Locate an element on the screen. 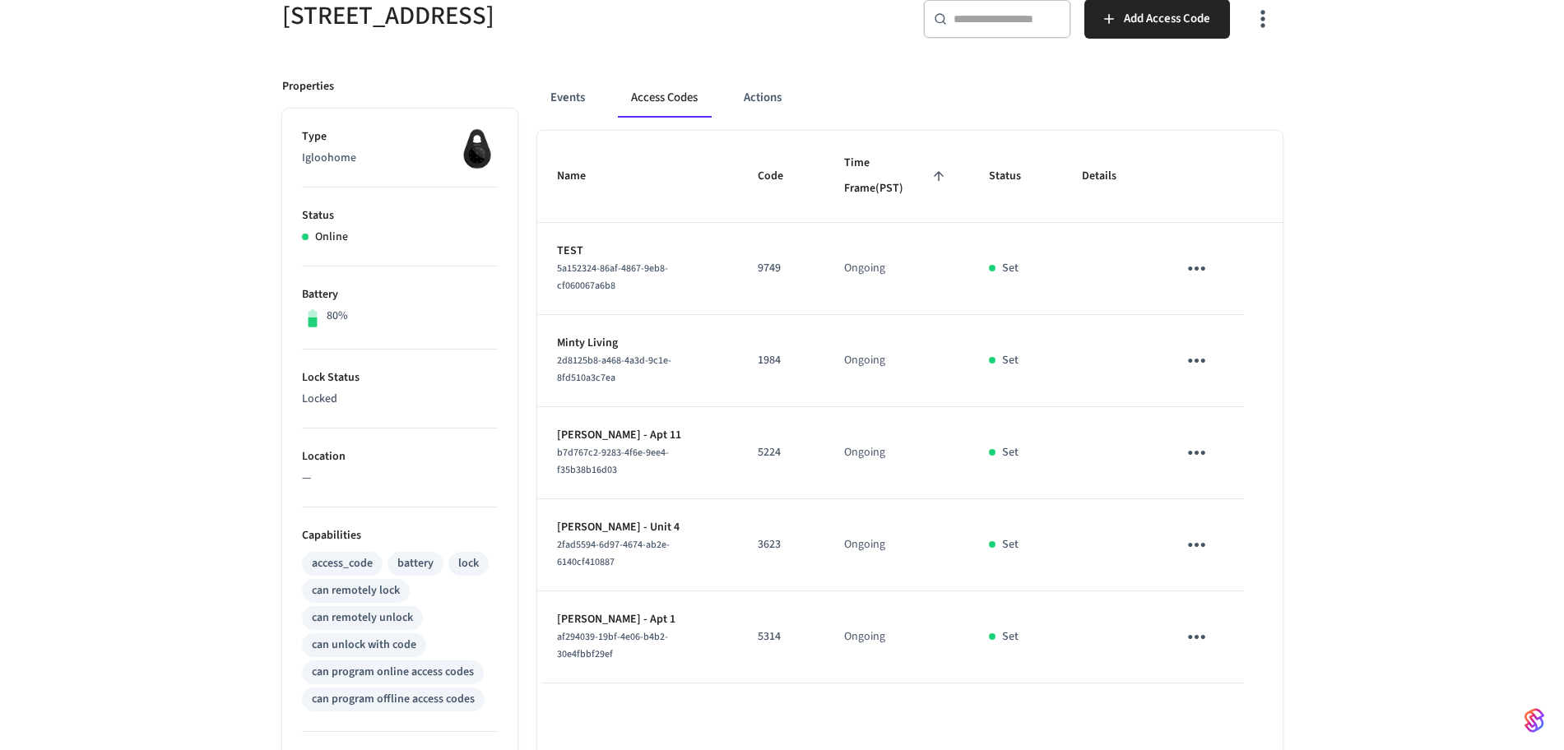  p: Online is located at coordinates (332, 237).